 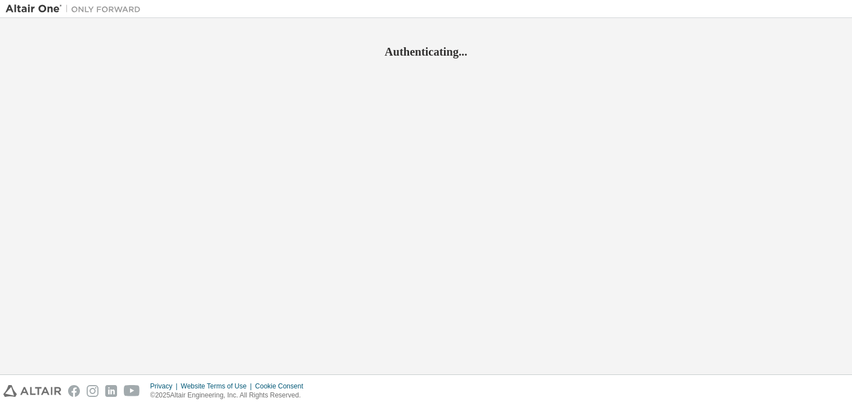 I want to click on img: altair_logo.svg, so click(x=32, y=391).